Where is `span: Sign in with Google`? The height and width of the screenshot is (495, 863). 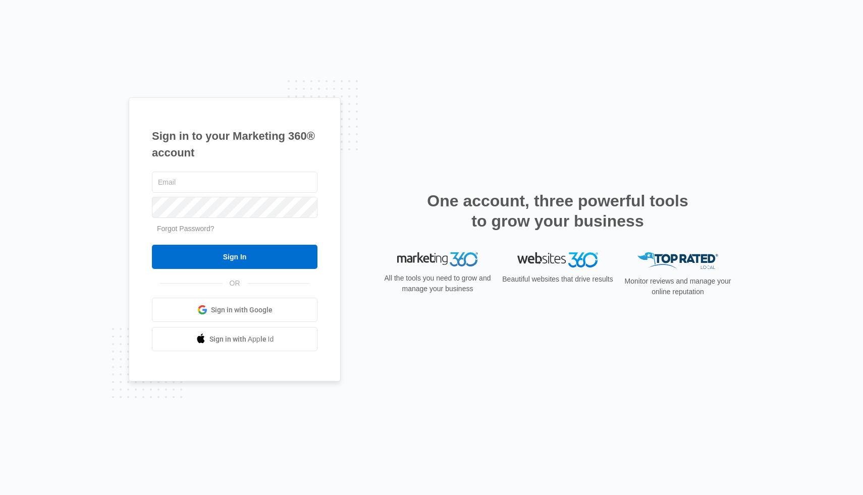
span: Sign in with Google is located at coordinates (242, 310).